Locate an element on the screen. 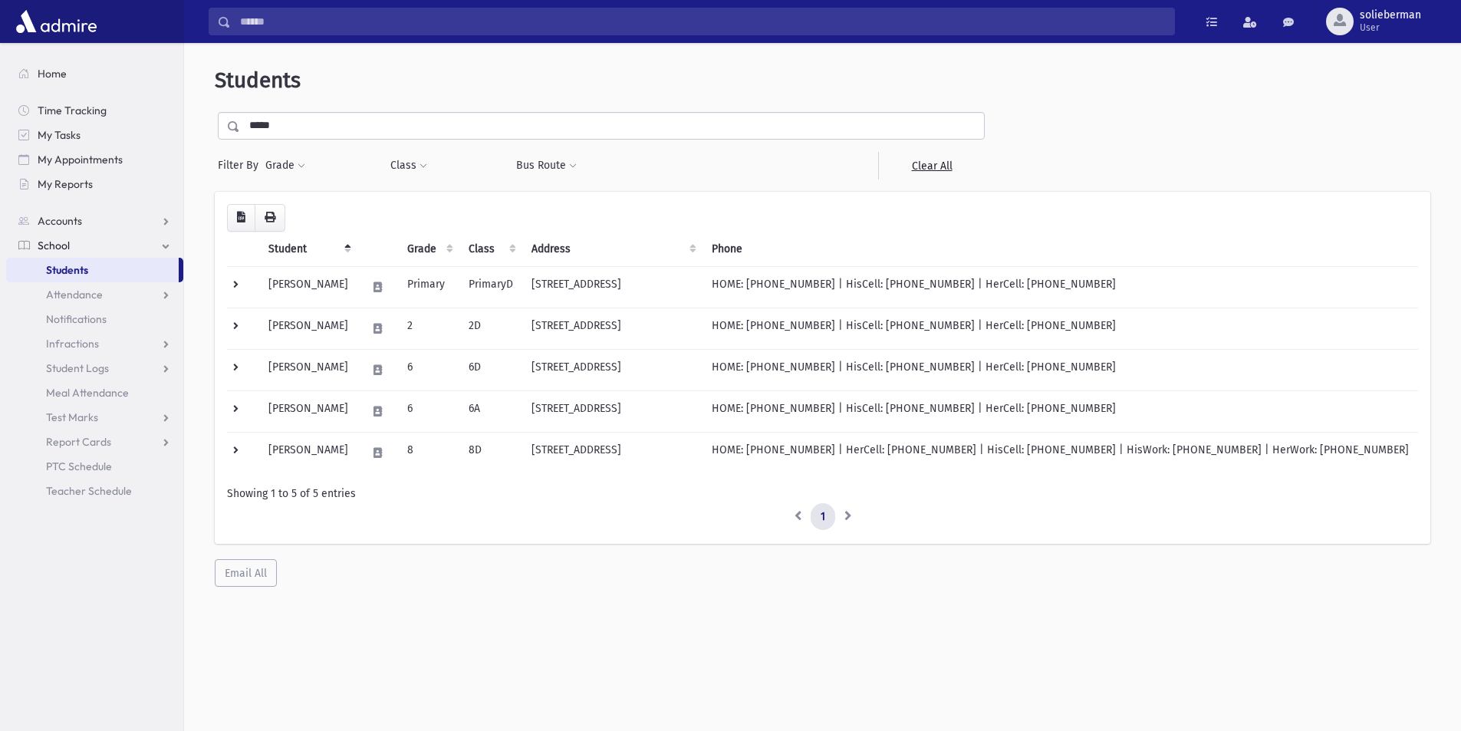  td: 8D is located at coordinates (491, 452).